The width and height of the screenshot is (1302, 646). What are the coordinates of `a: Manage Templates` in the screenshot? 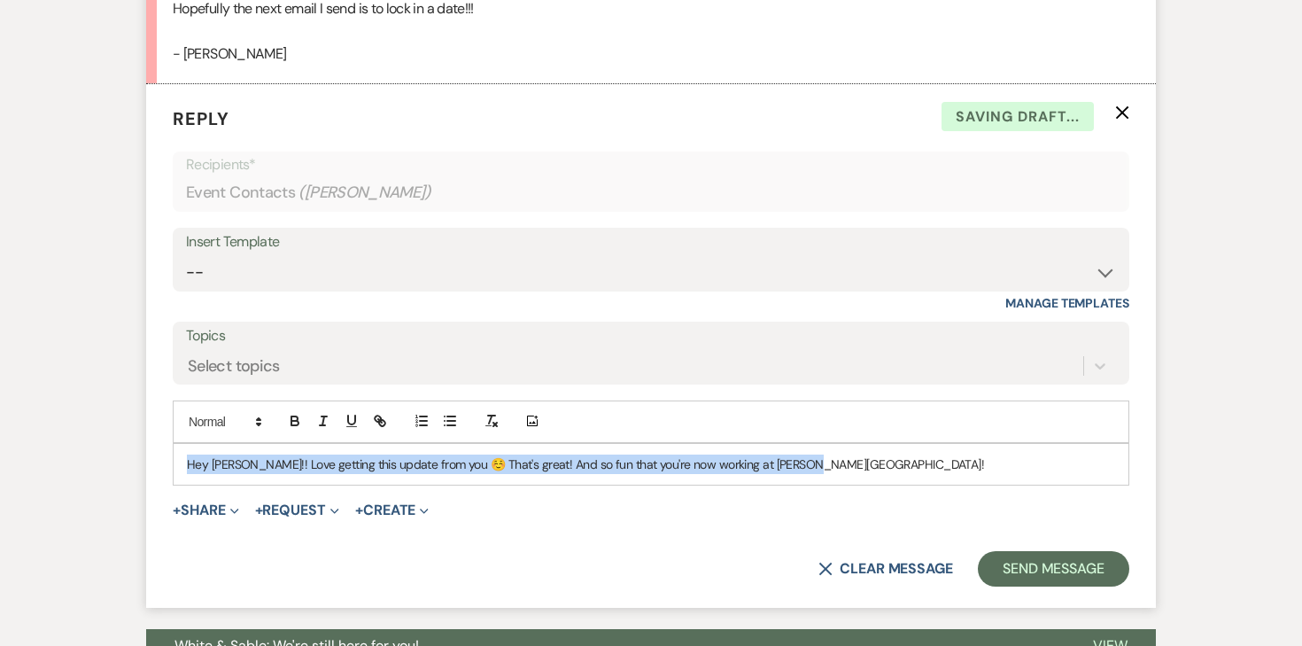 It's located at (1068, 303).